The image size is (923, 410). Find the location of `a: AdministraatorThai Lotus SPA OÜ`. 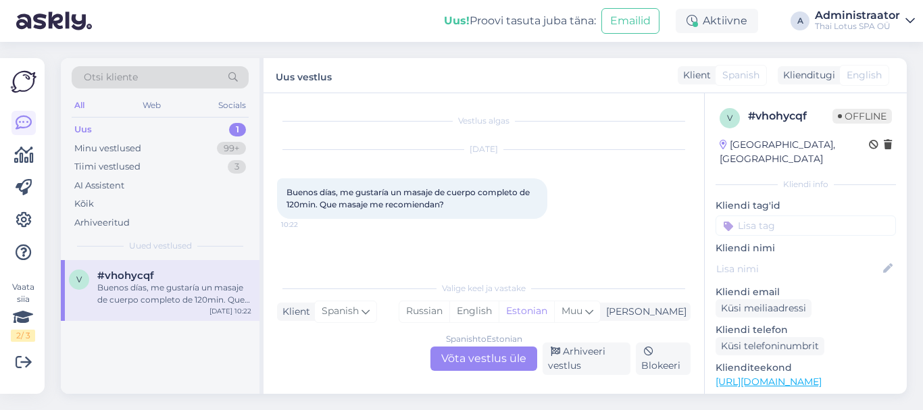

a: AdministraatorThai Lotus SPA OÜ is located at coordinates (865, 21).